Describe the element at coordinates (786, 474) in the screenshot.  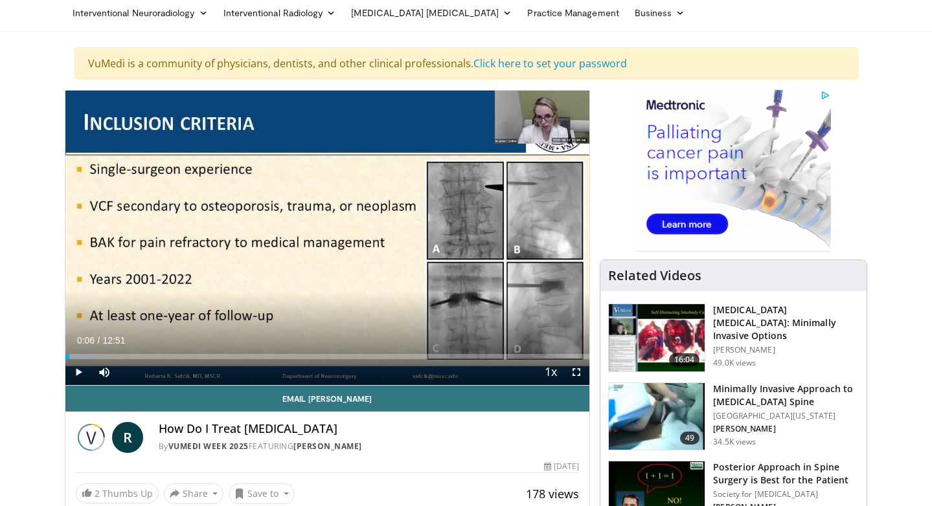
I see `h3: Posterior Approach in Spine Surgery is Best for the Patient` at that location.